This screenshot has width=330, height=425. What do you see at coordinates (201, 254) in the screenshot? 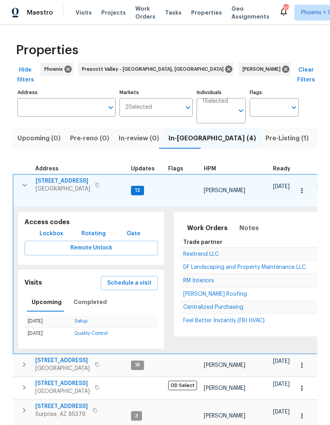
I see `span: Resitrend LLC` at bounding box center [201, 254].